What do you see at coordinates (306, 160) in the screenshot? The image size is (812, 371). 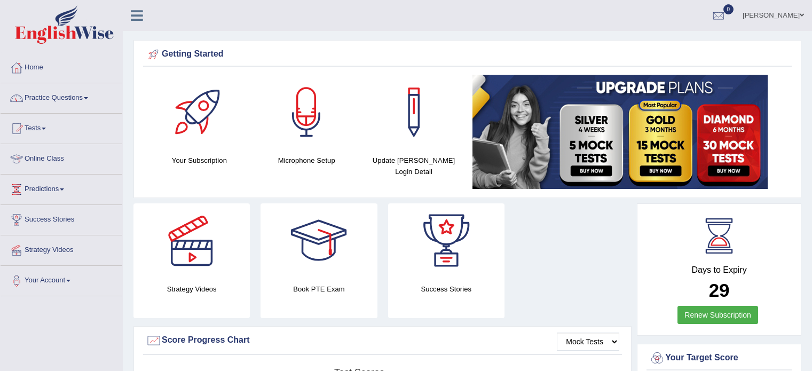 I see `h4: Microphone Setup` at bounding box center [306, 160].